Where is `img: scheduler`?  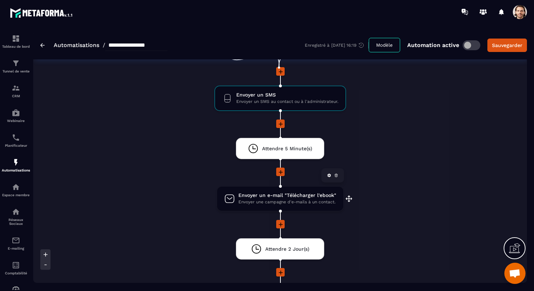 img: scheduler is located at coordinates (16, 137).